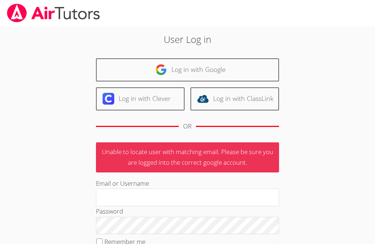  What do you see at coordinates (235, 99) in the screenshot?
I see `a: Log in with ClassLink` at bounding box center [235, 99].